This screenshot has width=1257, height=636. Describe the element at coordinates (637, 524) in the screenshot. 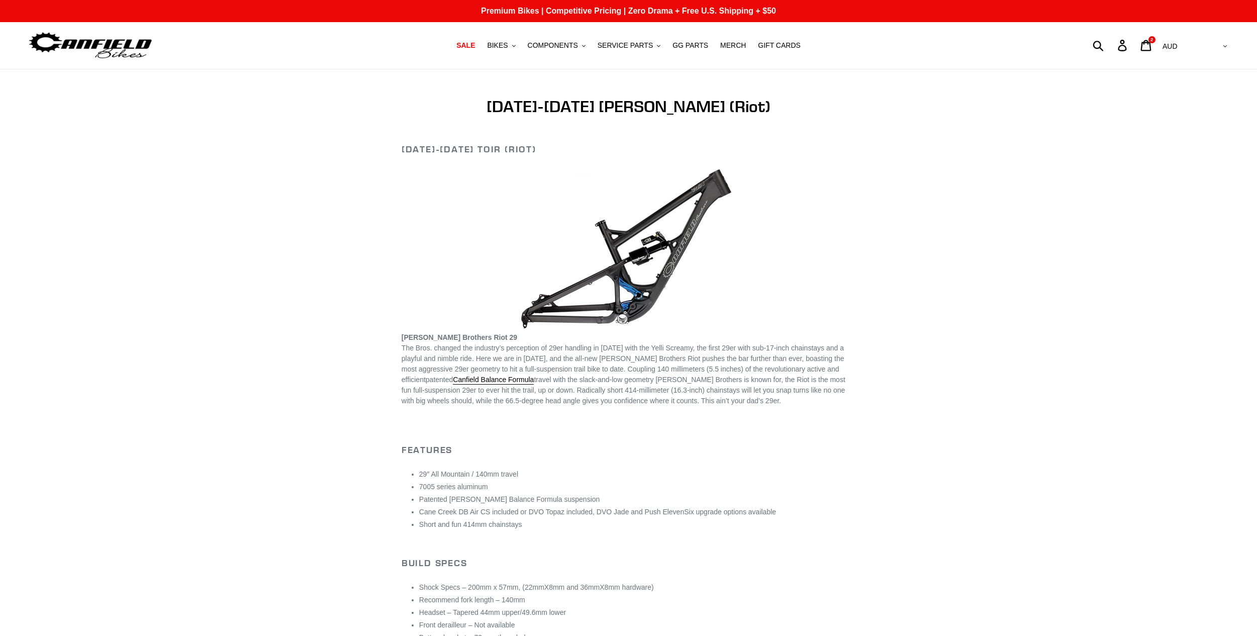

I see `li: Short and fun 414mm chainstays` at that location.